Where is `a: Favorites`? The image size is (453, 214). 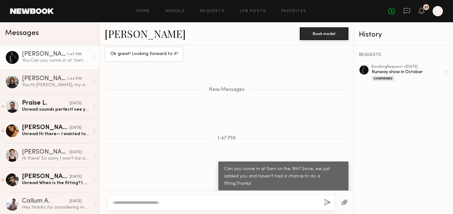 a: Favorites is located at coordinates (294, 11).